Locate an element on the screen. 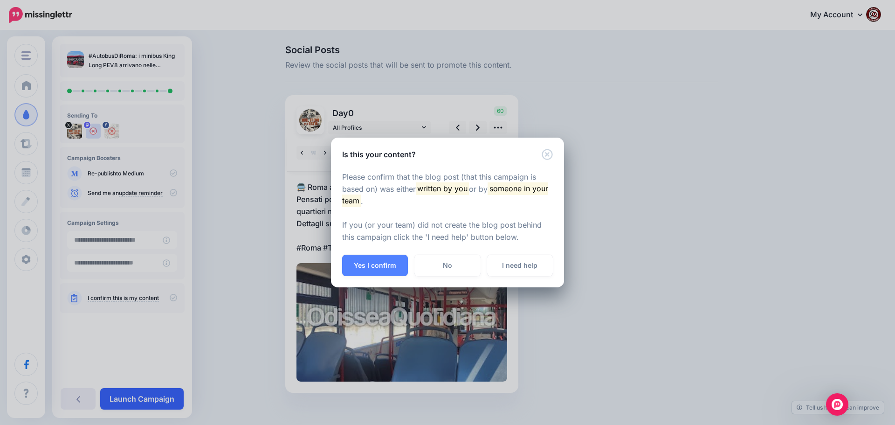  mark: written by you is located at coordinates (443, 188).